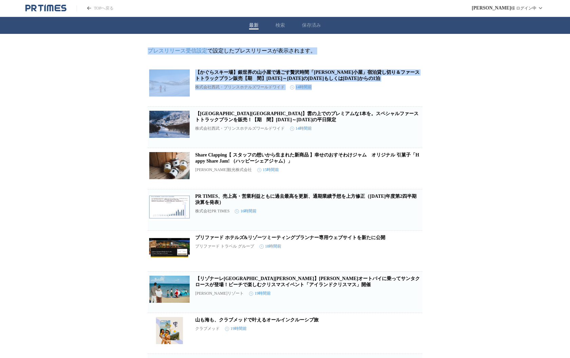 Image resolution: width=570 pixels, height=358 pixels. Describe the element at coordinates (268, 170) in the screenshot. I see `time: 15時間前` at that location.